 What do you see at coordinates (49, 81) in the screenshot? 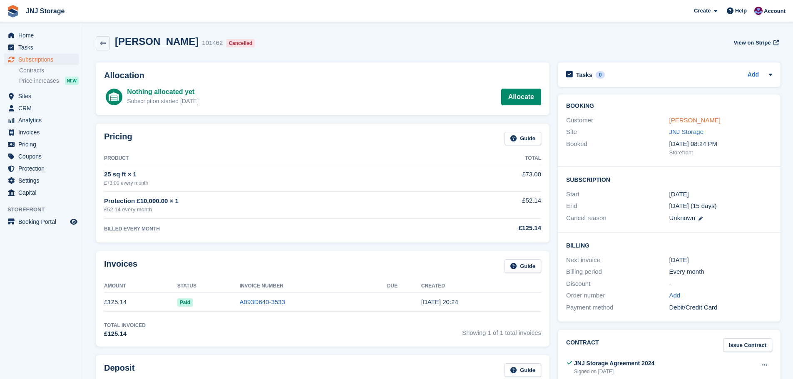
I see `a: Price increases NEW` at bounding box center [49, 81].